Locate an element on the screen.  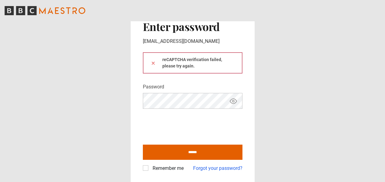
button: Show password is located at coordinates (233, 101).